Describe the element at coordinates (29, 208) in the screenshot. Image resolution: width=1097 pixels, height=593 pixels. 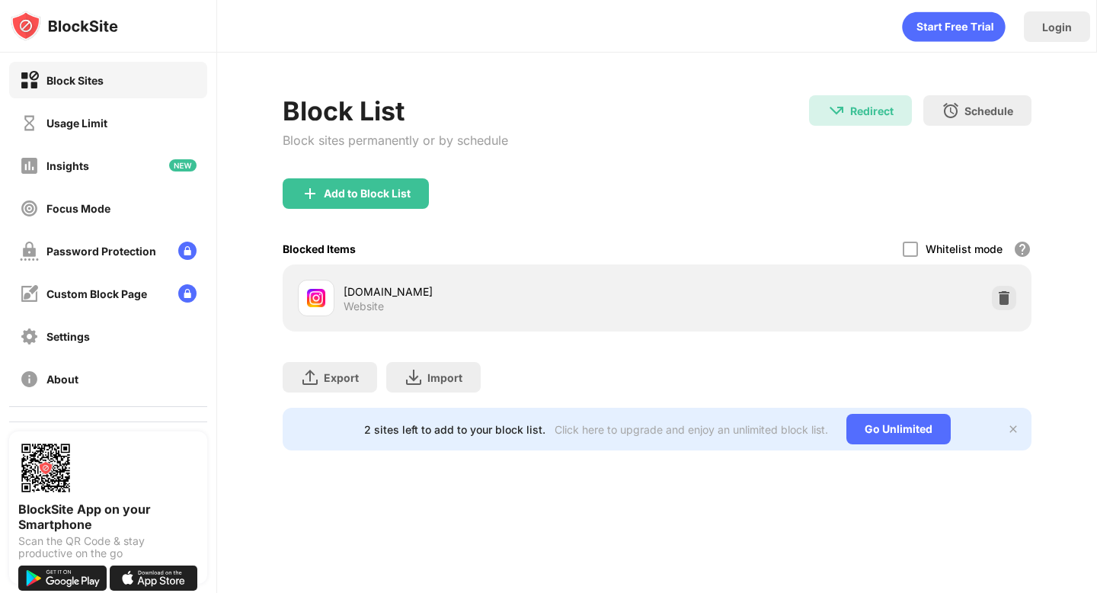
I see `img: focus-off.svg` at that location.